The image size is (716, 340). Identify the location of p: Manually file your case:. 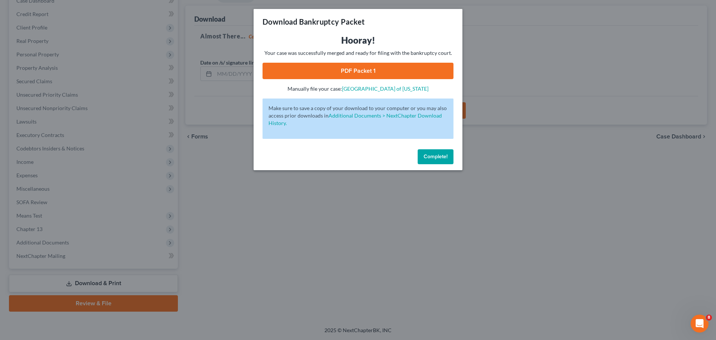
(358, 89).